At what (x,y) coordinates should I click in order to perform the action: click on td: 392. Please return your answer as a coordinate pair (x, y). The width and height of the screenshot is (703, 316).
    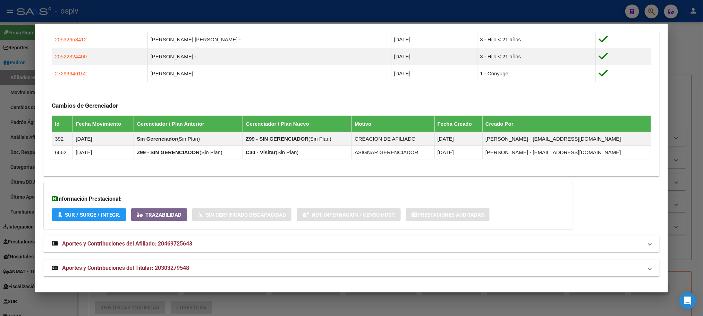
    Looking at the image, I should click on (62, 138).